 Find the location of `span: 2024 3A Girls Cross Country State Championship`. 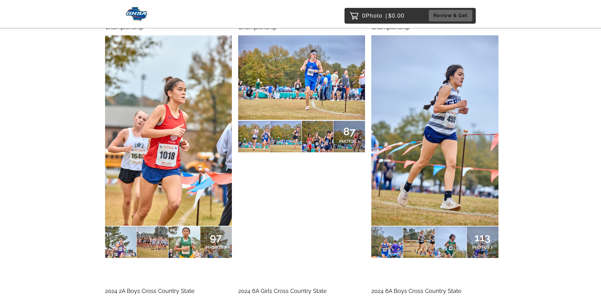

span: 2024 3A Girls Cross Country State Championship is located at coordinates (149, 22).